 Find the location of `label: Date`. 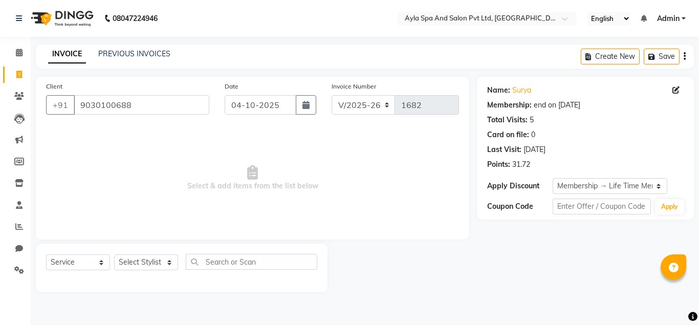

label: Date is located at coordinates (231, 86).